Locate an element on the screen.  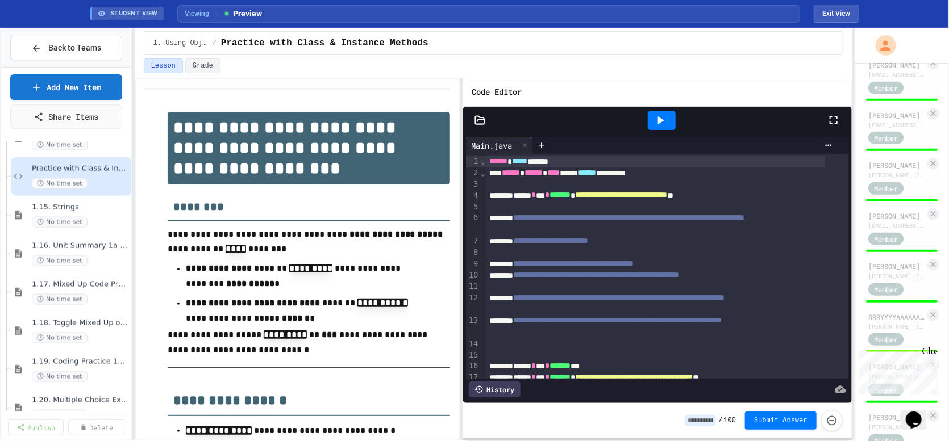
span: STUDENT VIEW is located at coordinates (134, 14).